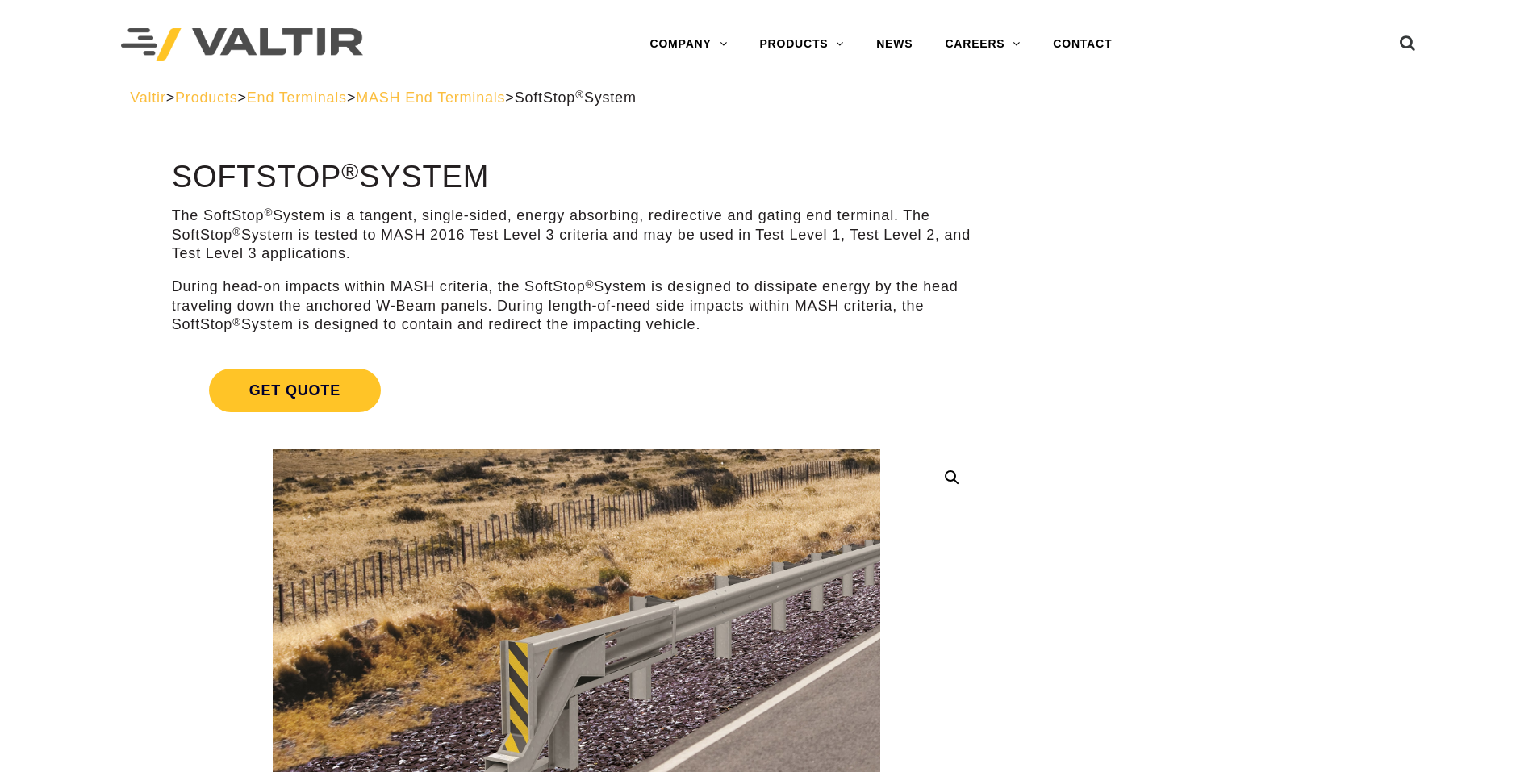 The image size is (1537, 772). What do you see at coordinates (148, 98) in the screenshot?
I see `span: Valtir` at bounding box center [148, 98].